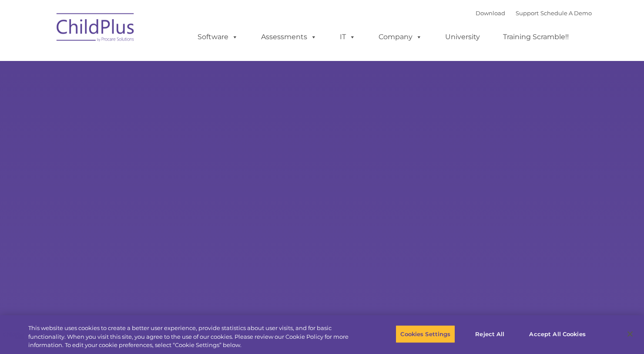 The width and height of the screenshot is (644, 354). I want to click on a: Schedule A Demo, so click(566, 13).